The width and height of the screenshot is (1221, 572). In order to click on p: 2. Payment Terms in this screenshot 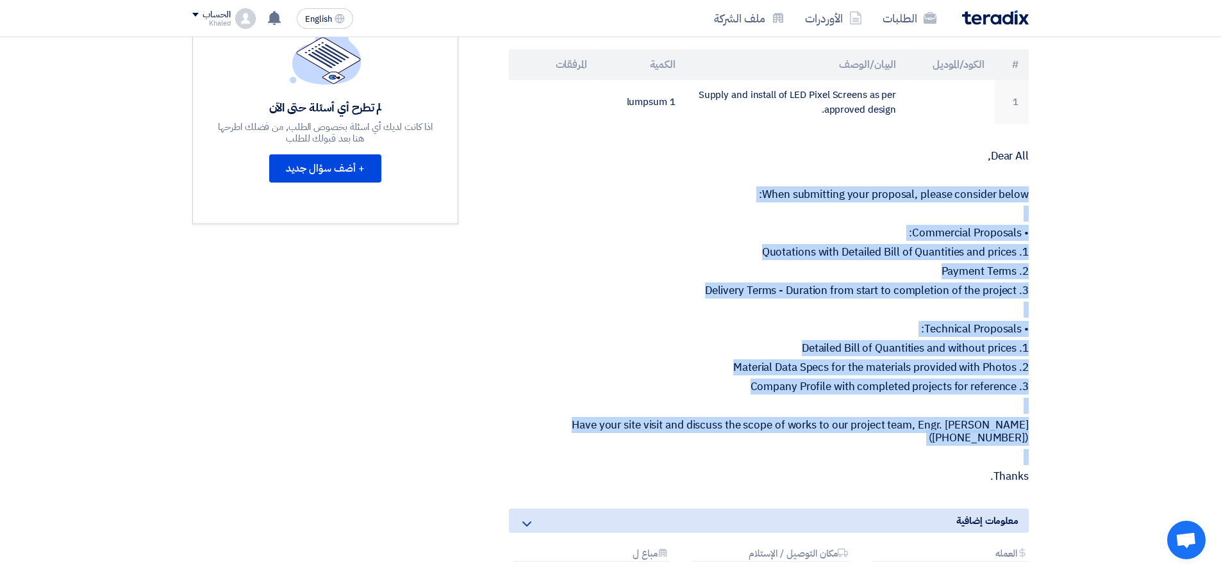, I will do `click(768, 272)`.